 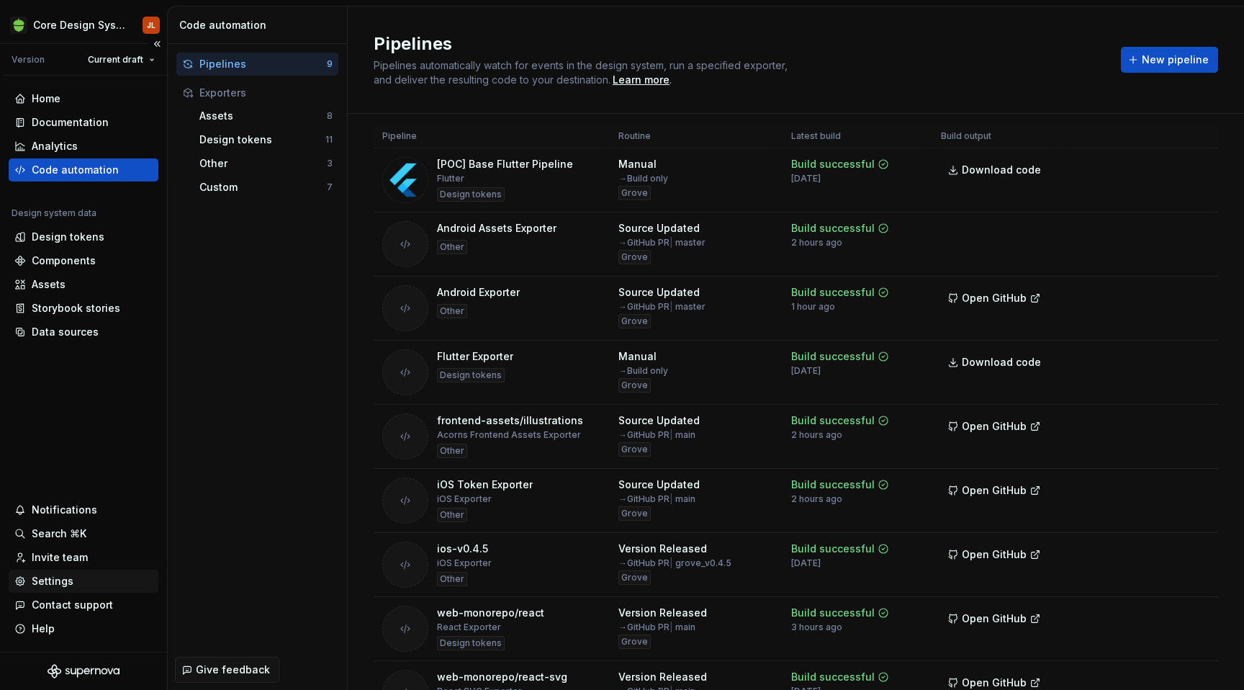 What do you see at coordinates (84, 99) in the screenshot?
I see `a: Home` at bounding box center [84, 99].